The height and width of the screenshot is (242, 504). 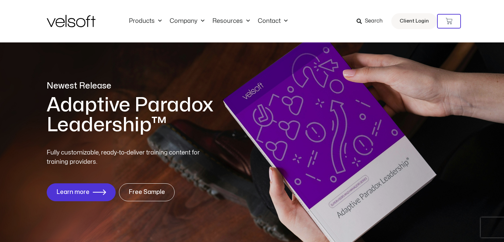 I want to click on a: Free Sample, so click(x=147, y=192).